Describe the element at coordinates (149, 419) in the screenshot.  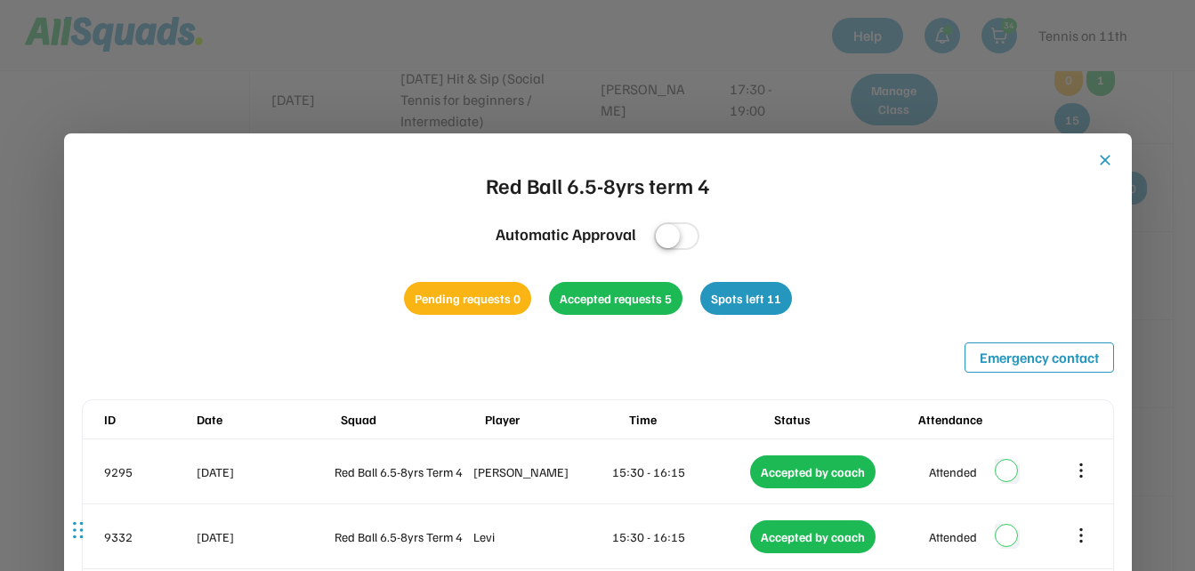
I see `div: ID` at that location.